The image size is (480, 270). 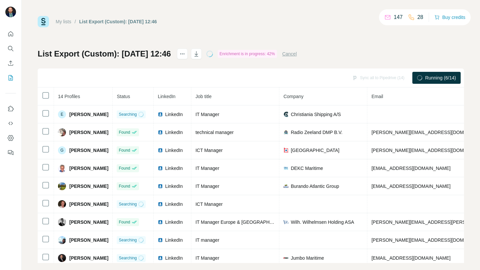 What do you see at coordinates (63, 22) in the screenshot?
I see `a: My lists` at bounding box center [63, 22].